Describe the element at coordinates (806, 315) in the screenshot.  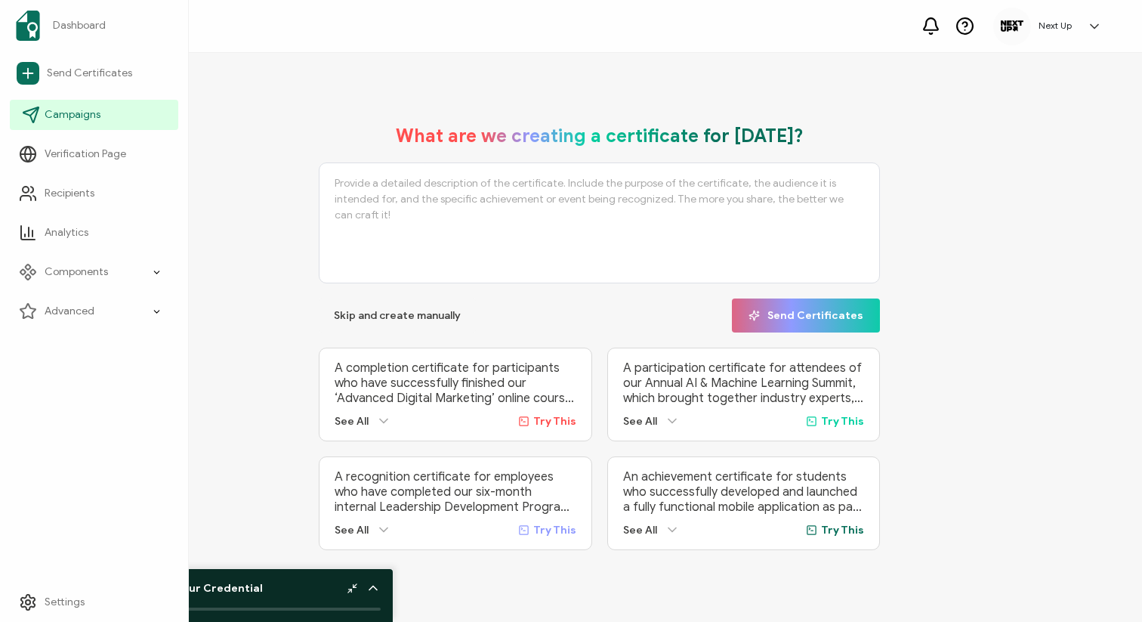
I see `button: Send Certificates` at that location.